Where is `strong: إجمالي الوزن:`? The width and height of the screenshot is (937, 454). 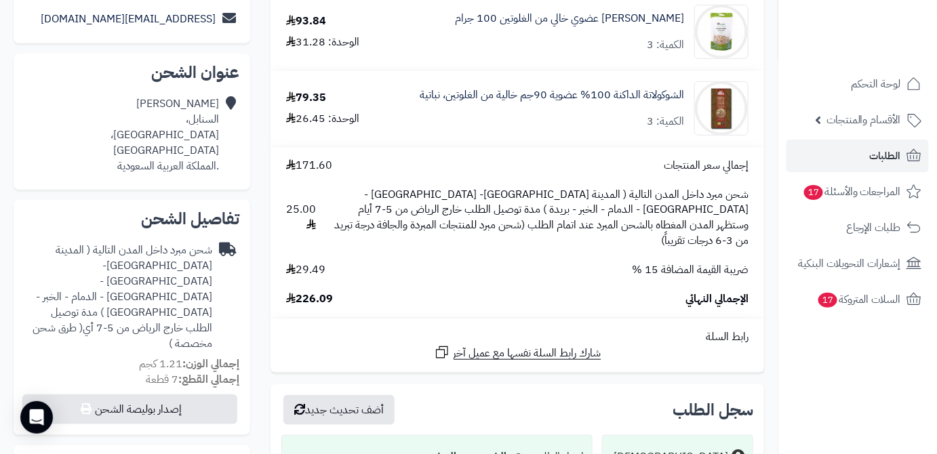 strong: إجمالي الوزن: is located at coordinates (211, 364).